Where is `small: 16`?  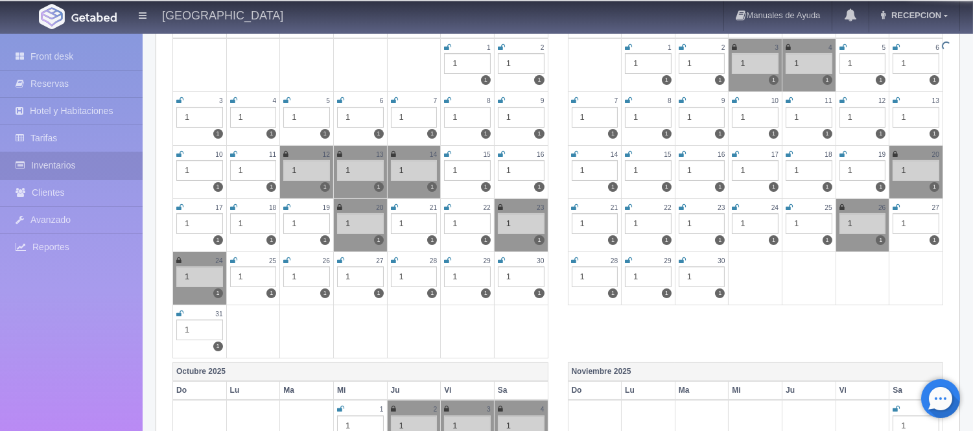
small: 16 is located at coordinates (721, 154).